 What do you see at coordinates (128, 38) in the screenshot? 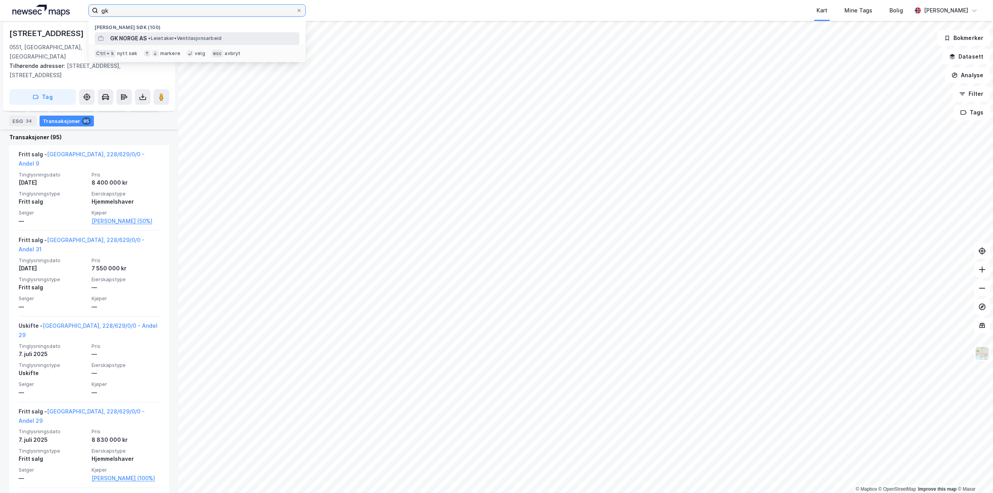
I see `span: GK NORGE AS` at bounding box center [128, 38].